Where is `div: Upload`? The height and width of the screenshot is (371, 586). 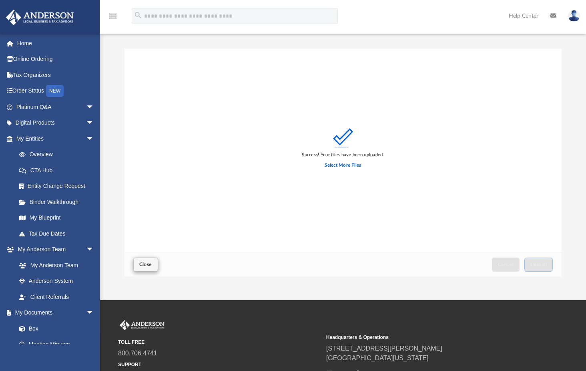
div: Upload is located at coordinates (343, 162).